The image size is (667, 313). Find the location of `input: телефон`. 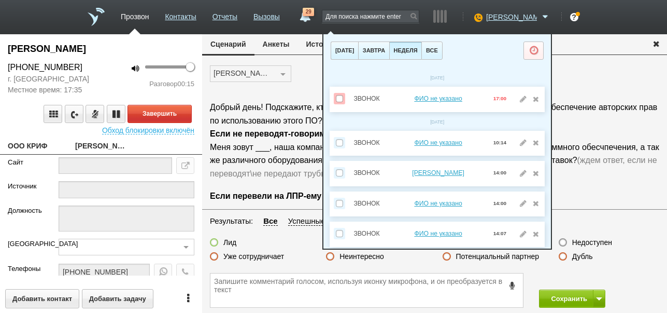

input: телефон is located at coordinates (104, 272).